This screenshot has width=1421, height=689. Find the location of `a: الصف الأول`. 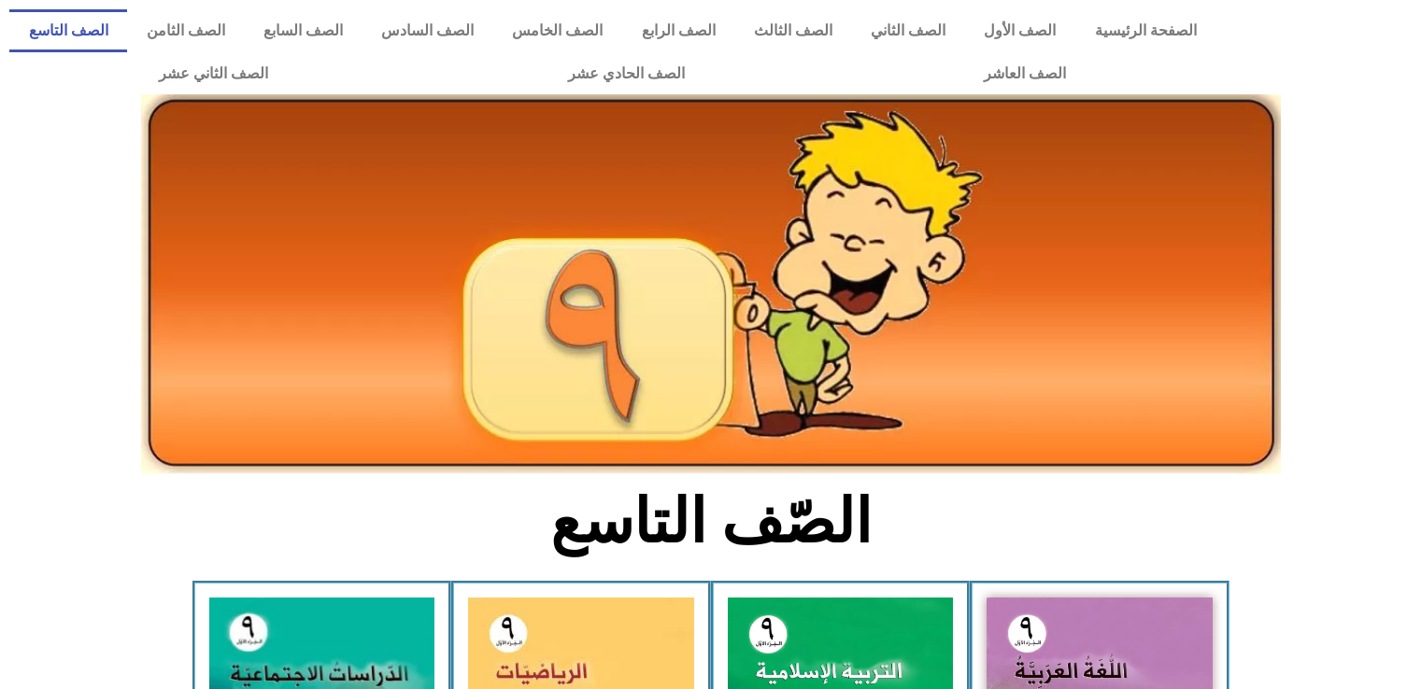

a: الصف الأول is located at coordinates (1020, 31).